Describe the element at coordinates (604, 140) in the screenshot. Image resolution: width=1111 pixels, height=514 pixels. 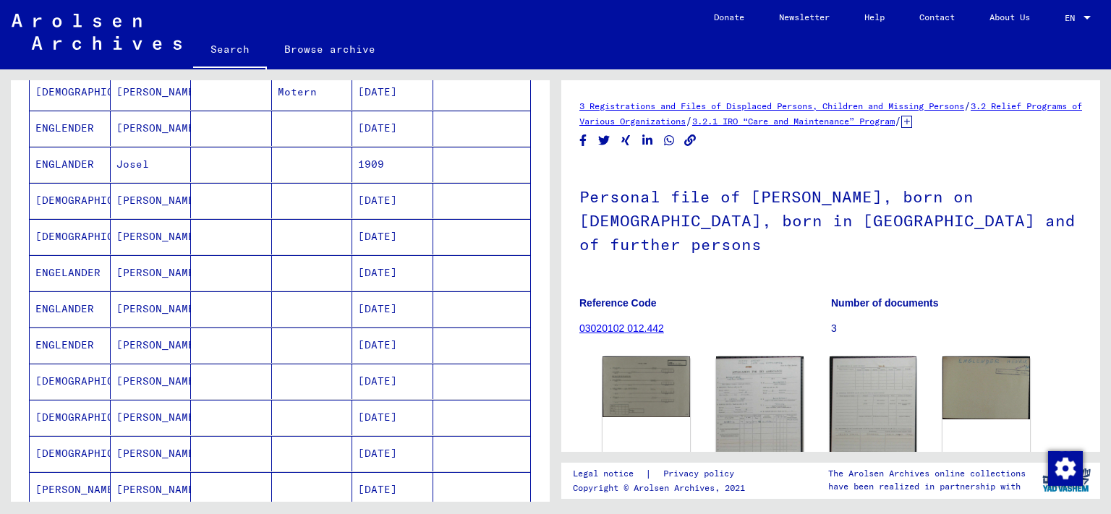
I see `button: Share on Twitter` at that location.